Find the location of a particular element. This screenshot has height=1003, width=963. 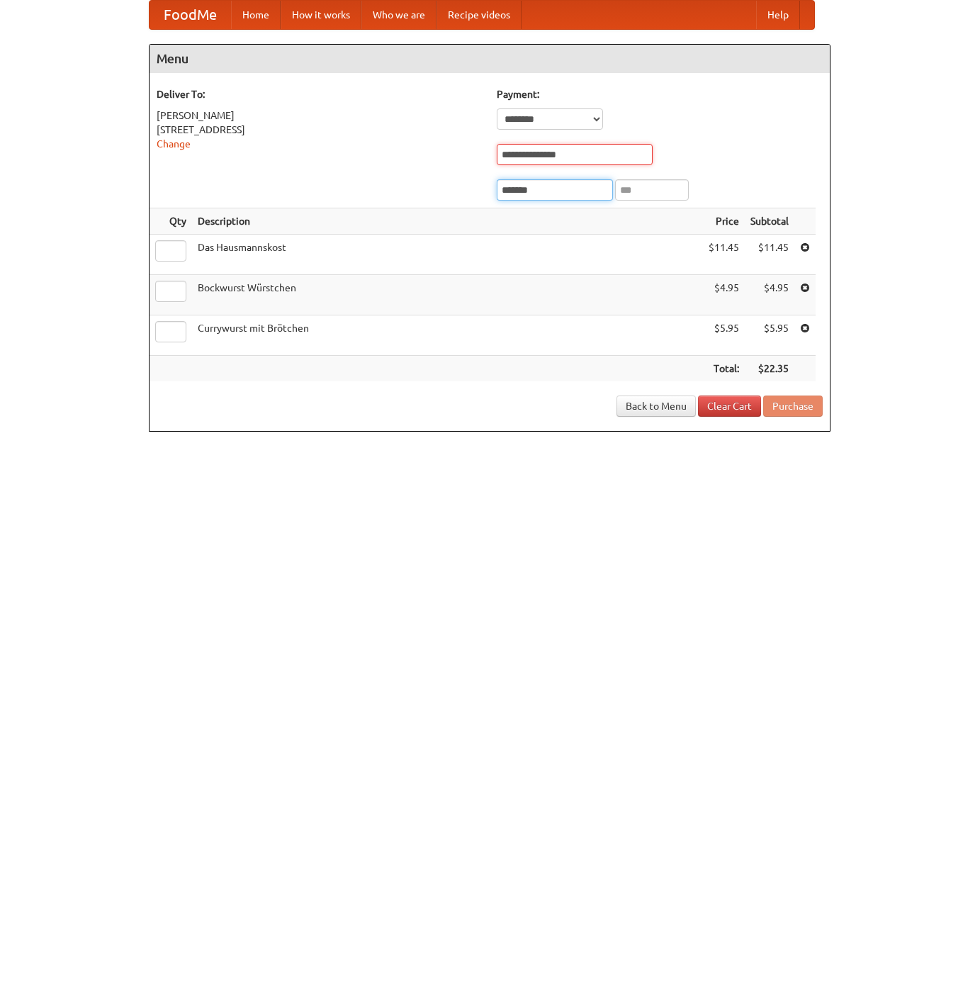

button: Purchase is located at coordinates (793, 406).